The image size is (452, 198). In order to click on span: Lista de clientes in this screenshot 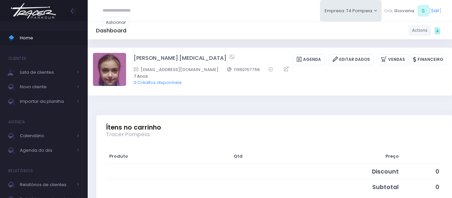, I will do `click(46, 73)`.